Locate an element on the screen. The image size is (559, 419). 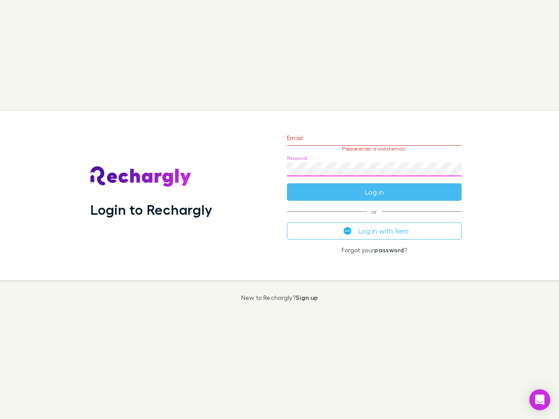
p: New to Rechargly? is located at coordinates (279, 298).